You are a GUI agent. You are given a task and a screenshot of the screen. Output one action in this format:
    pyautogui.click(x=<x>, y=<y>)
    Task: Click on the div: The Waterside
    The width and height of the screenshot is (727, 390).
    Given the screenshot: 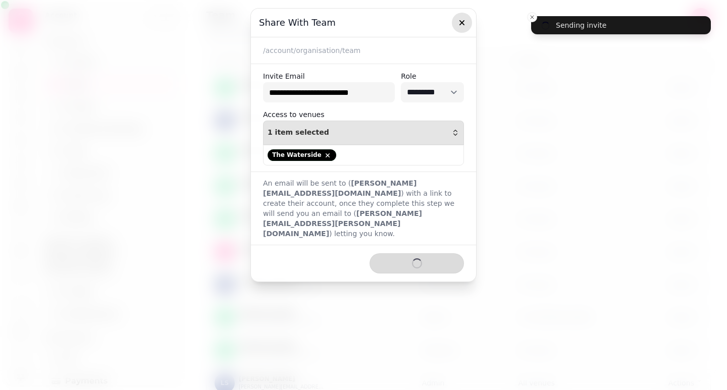 What is the action you would take?
    pyautogui.click(x=302, y=155)
    